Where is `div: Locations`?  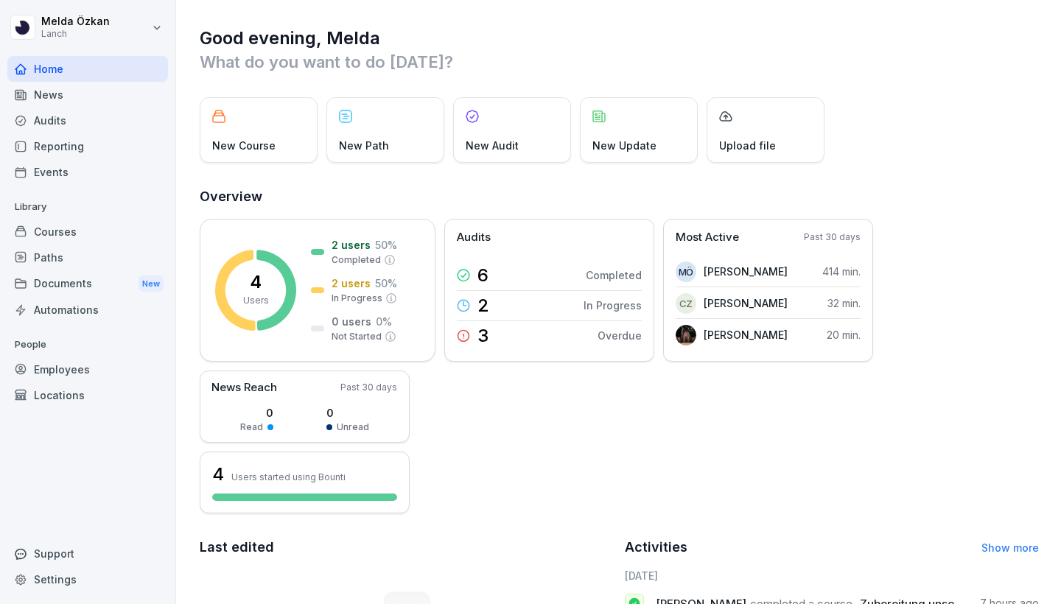
div: Locations is located at coordinates (88, 395).